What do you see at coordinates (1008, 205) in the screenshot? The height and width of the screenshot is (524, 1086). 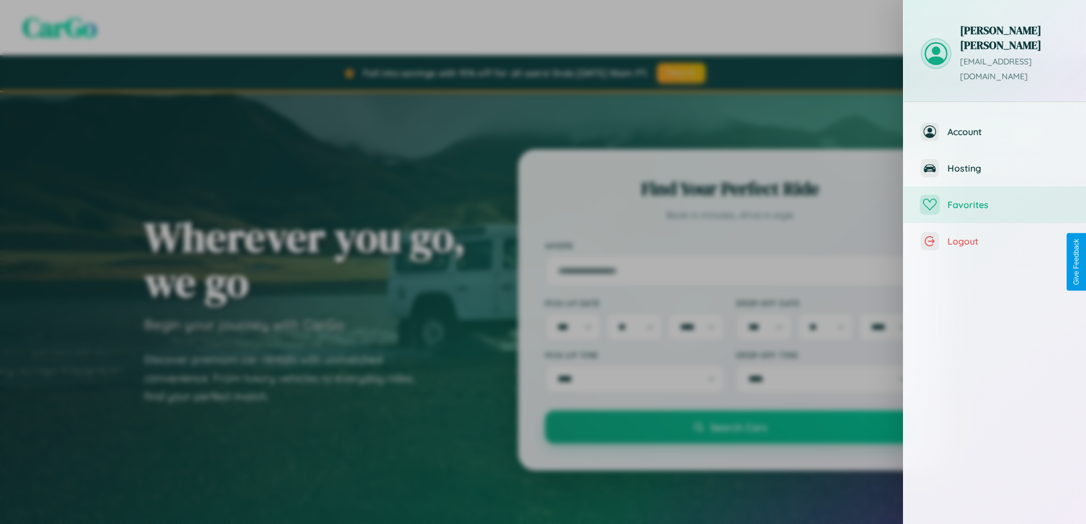 I see `span: Favorites` at bounding box center [1008, 205].